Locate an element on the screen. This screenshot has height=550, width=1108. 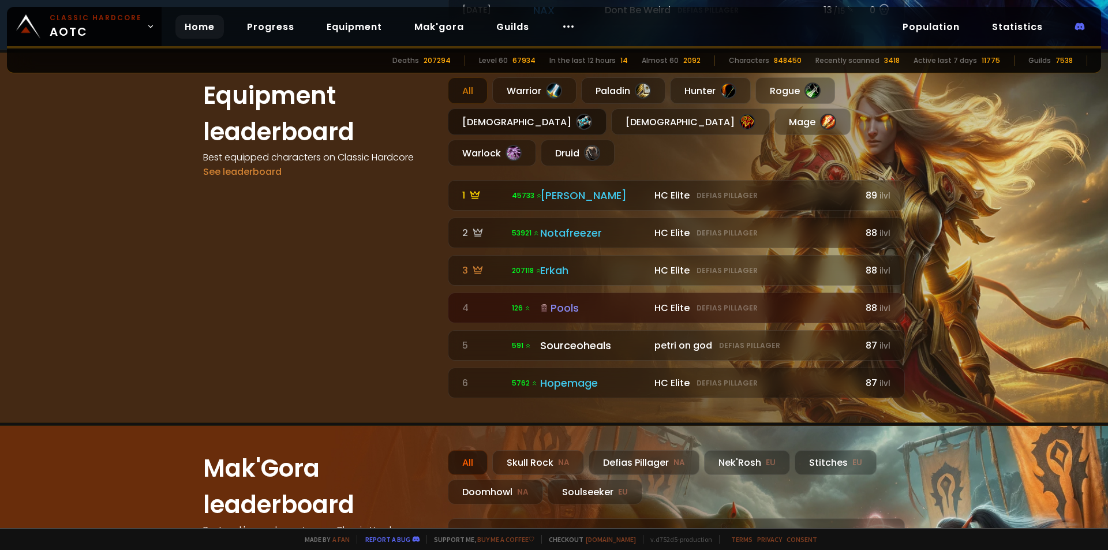
a: 1 18 RîvenchLEFTOVERStitches100 is located at coordinates (676, 533).